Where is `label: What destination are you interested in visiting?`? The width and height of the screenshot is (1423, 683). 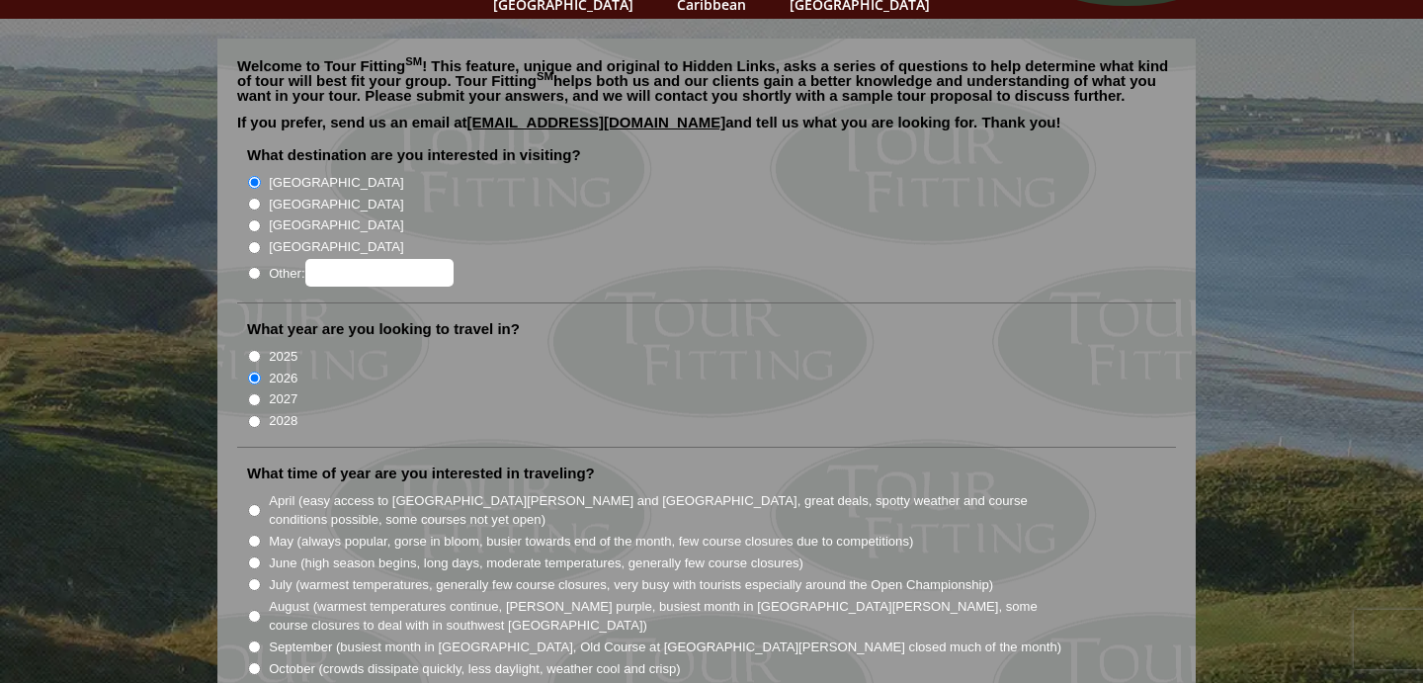
label: What destination are you interested in visiting? is located at coordinates (414, 155).